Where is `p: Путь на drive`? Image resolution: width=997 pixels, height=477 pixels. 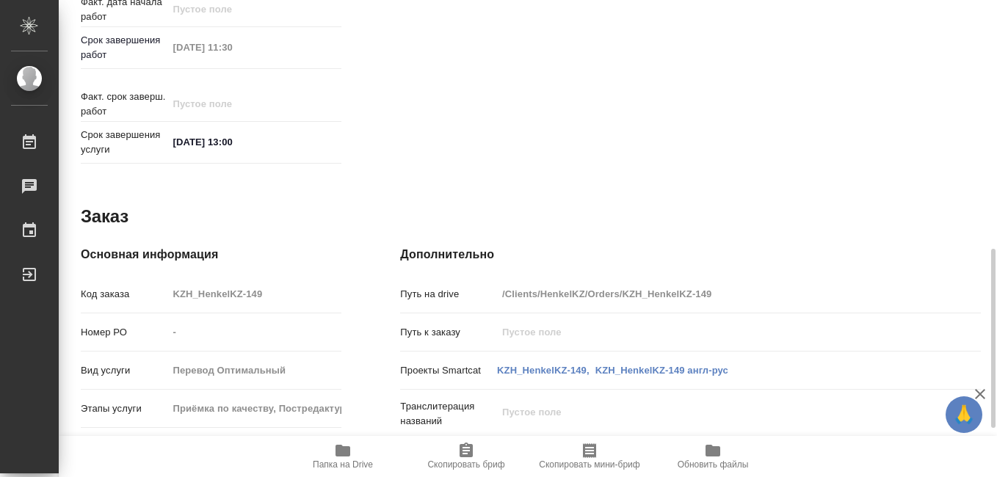
p: Путь на drive is located at coordinates (449, 294).